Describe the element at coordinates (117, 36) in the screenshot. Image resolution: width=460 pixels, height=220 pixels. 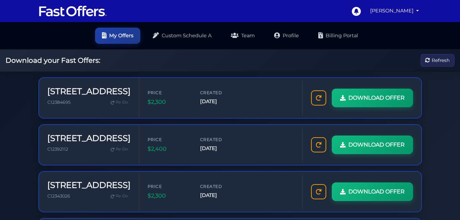
I see `a: My Offers` at that location.